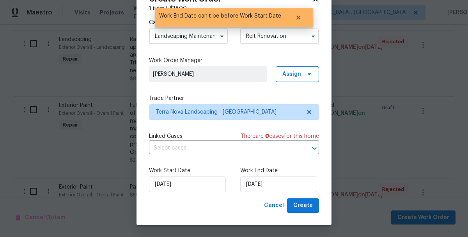 Image resolution: width=468 pixels, height=237 pixels. I want to click on span: There are case s for this home, so click(280, 136).